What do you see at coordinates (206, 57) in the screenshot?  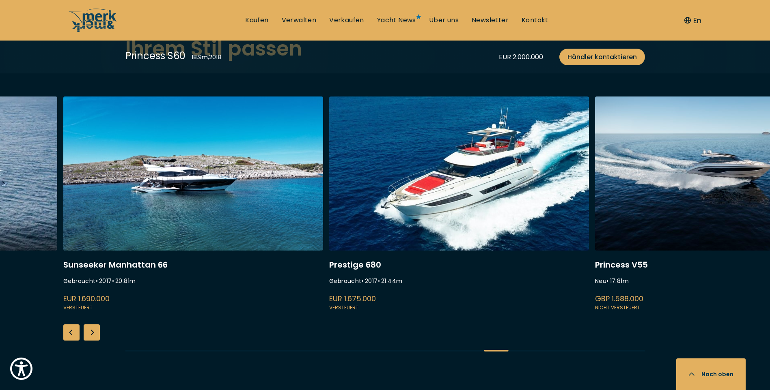 I see `div: 18.9 m , 2018` at bounding box center [206, 57].